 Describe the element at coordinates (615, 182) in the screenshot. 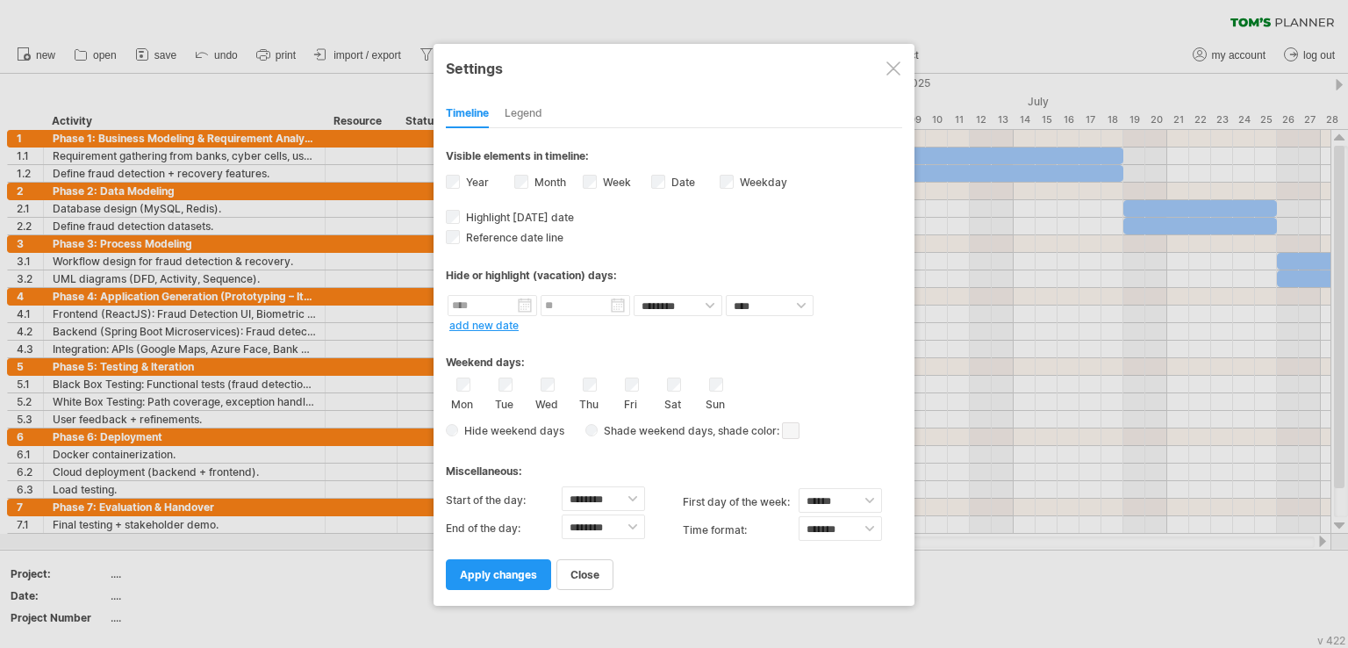

I see `label: Week` at that location.